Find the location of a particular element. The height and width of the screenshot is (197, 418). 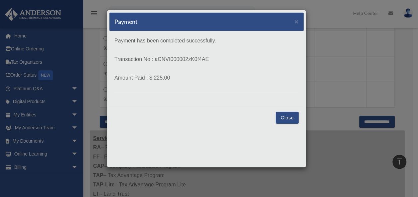

p: Payment has been completed successfully. is located at coordinates (206, 41).